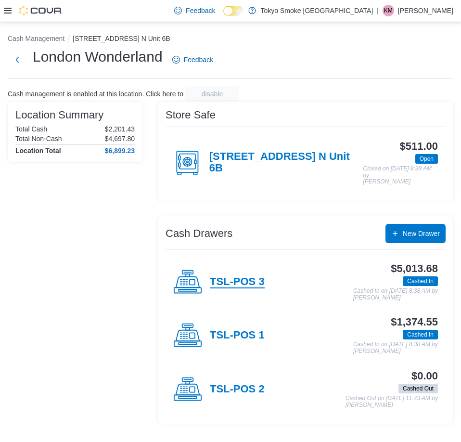  I want to click on h3: Cash Drawers, so click(199, 233).